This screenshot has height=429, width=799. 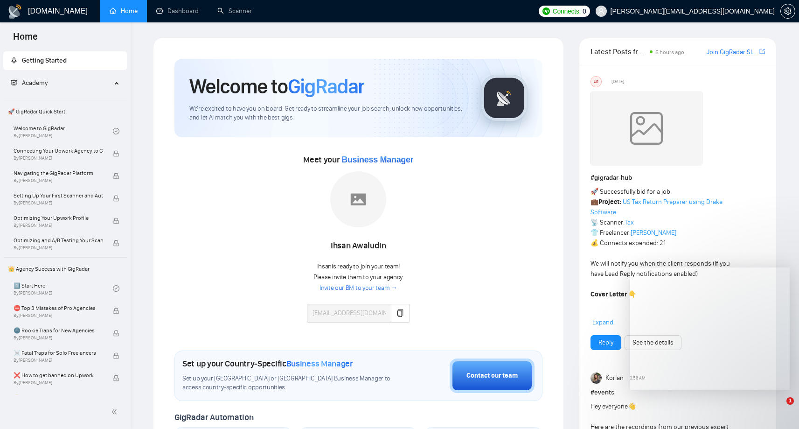 I want to click on span: GigRadar Automation, so click(x=214, y=417).